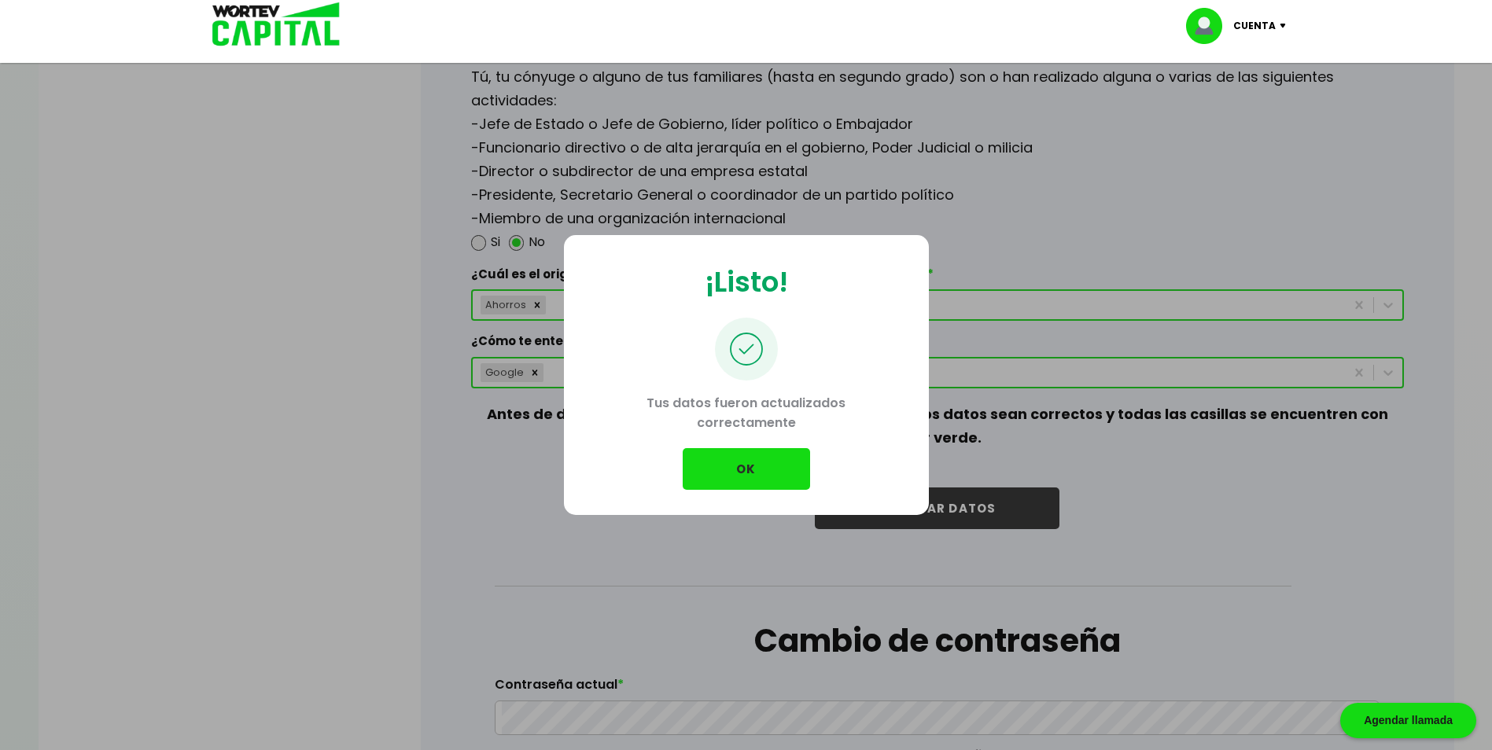 This screenshot has height=750, width=1492. Describe the element at coordinates (746, 414) in the screenshot. I see `p: Tus datos fueron actualizados correctamente` at that location.